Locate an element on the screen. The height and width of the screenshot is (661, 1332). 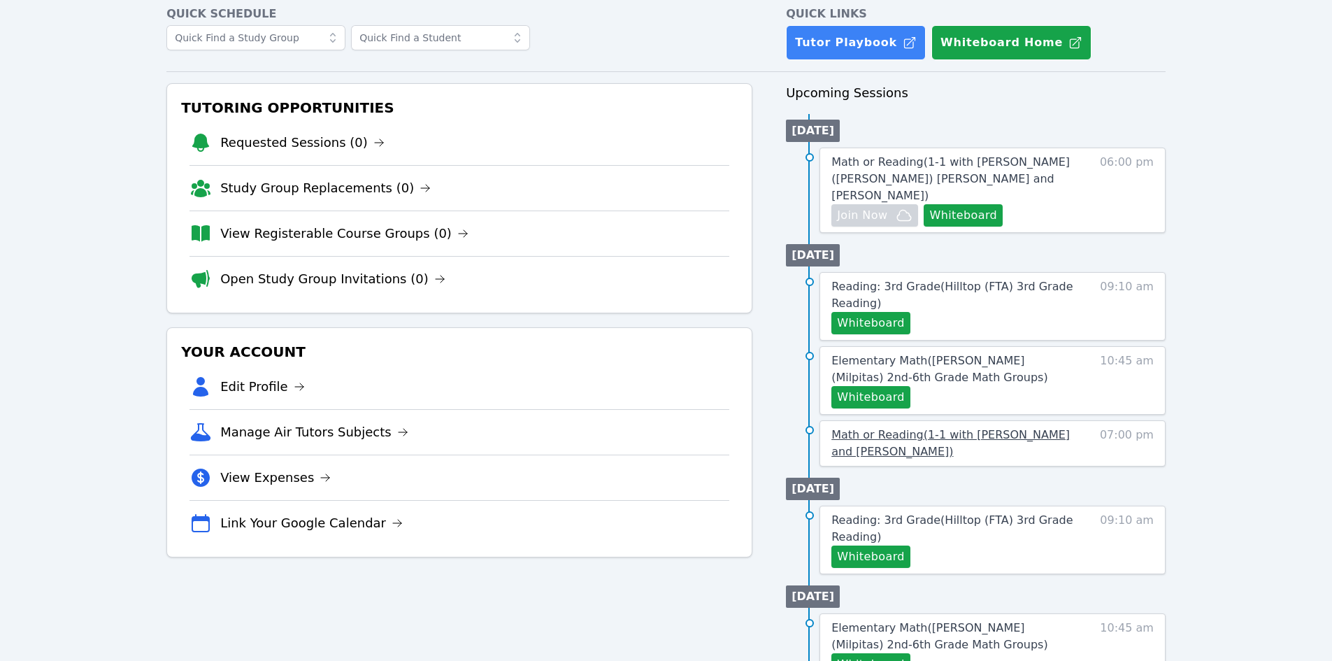
a: Open Study Group Invitations (0) is located at coordinates (333, 279).